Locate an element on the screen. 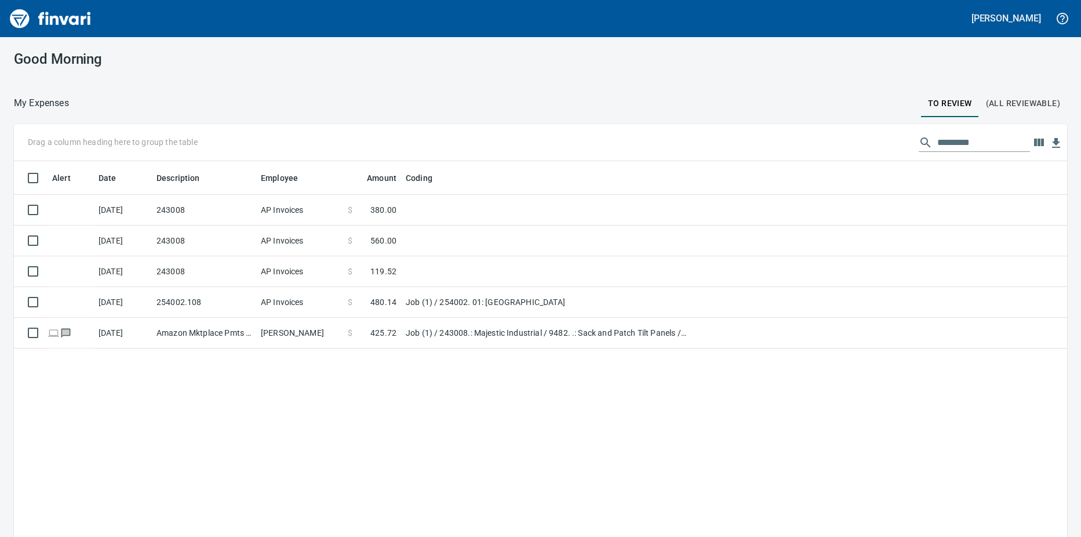  a: Finvari is located at coordinates (50, 19).